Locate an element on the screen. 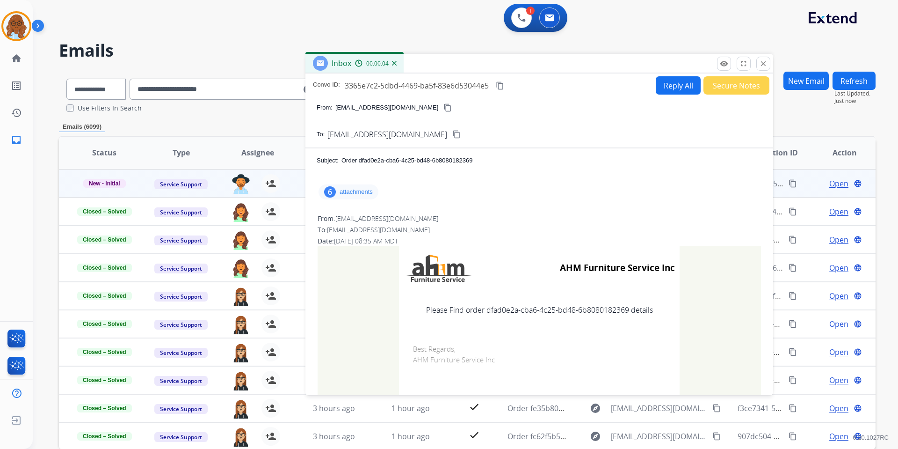  mat-icon: remove_red_eye is located at coordinates (724, 64).